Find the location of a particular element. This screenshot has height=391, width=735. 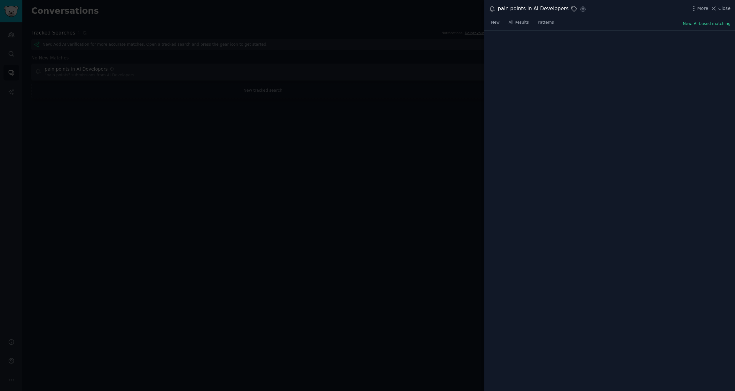

button: More is located at coordinates (699, 8).